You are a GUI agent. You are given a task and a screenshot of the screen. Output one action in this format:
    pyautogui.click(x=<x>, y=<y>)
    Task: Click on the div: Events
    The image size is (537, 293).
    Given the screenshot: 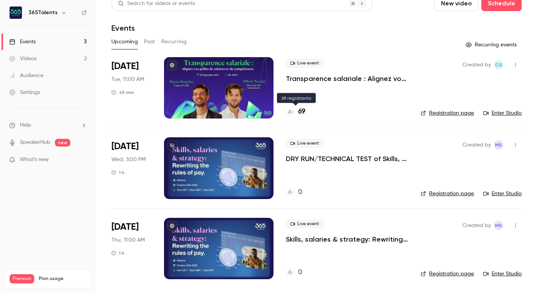 What is the action you would take?
    pyautogui.click(x=22, y=42)
    